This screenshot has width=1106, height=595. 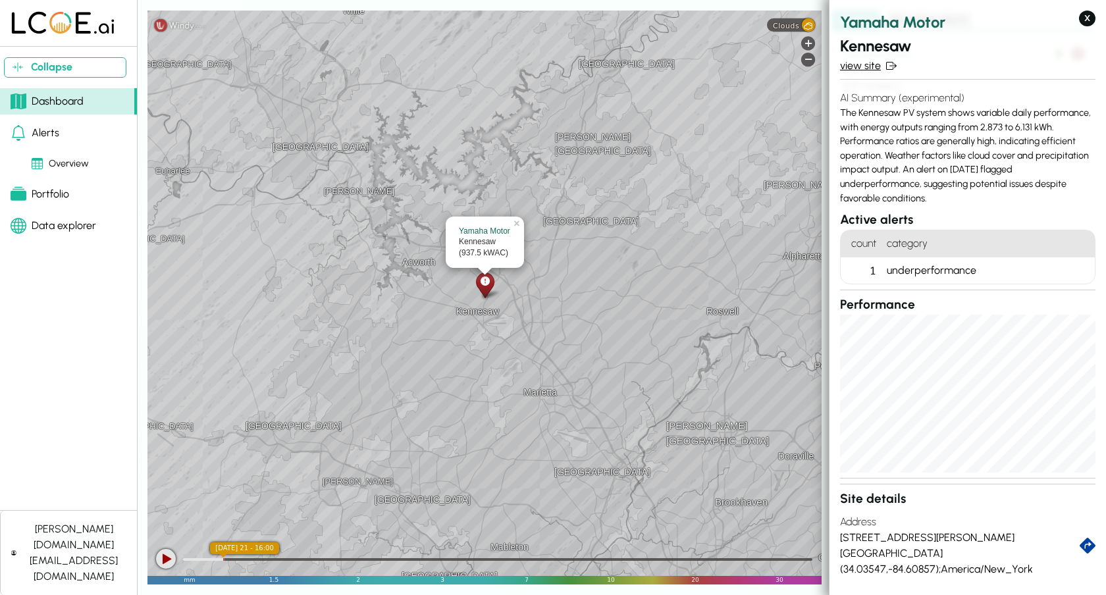 What do you see at coordinates (968, 499) in the screenshot?
I see `h3: Site details` at bounding box center [968, 499].